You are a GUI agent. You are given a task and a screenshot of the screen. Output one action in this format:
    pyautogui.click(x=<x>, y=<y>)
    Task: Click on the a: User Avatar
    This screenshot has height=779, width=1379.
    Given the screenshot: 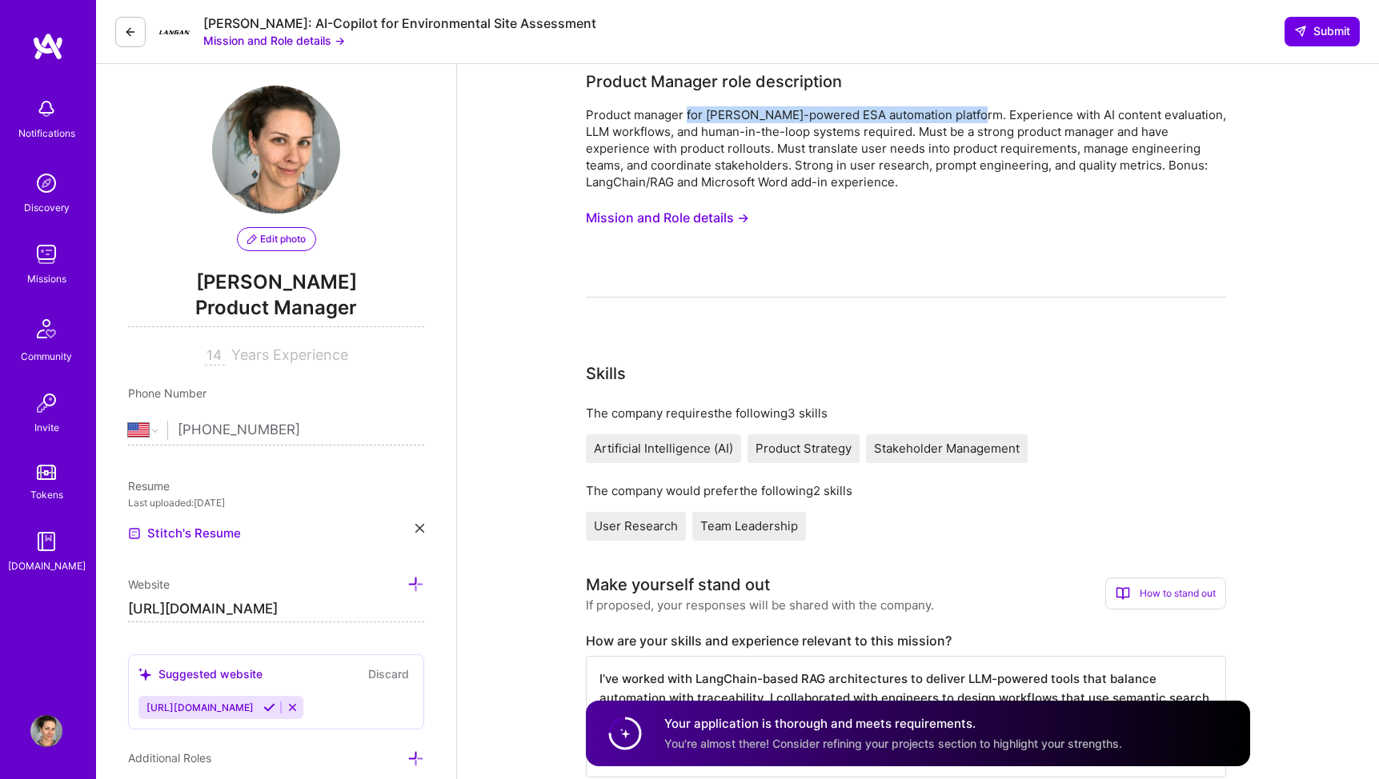 What is the action you would take?
    pyautogui.click(x=46, y=731)
    